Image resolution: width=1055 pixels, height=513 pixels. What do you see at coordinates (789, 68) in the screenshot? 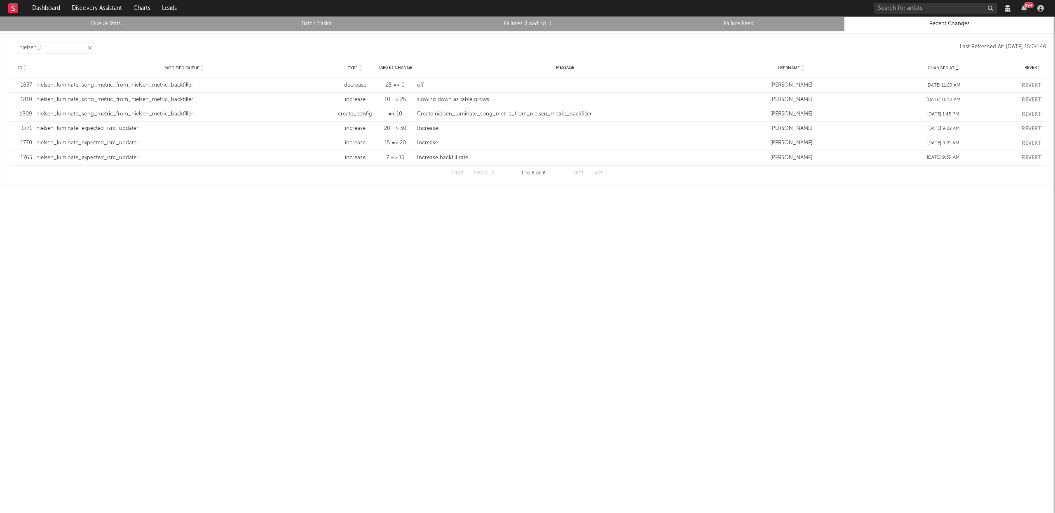
I see `span: Username` at bounding box center [789, 68].